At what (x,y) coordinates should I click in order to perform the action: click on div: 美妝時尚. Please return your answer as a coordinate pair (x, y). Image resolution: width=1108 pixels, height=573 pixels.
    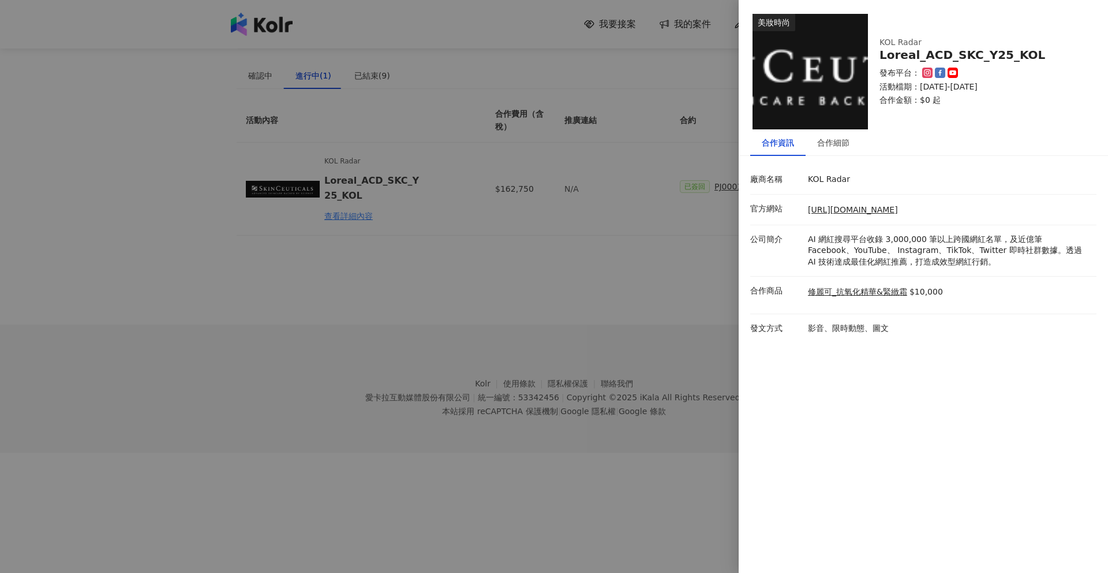
    Looking at the image, I should click on (774, 23).